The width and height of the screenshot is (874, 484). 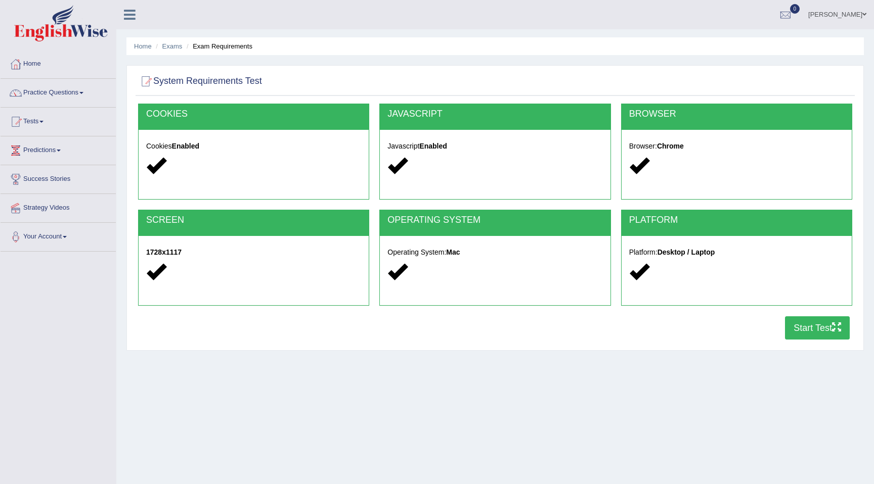 What do you see at coordinates (453, 252) in the screenshot?
I see `strong: Mac` at bounding box center [453, 252].